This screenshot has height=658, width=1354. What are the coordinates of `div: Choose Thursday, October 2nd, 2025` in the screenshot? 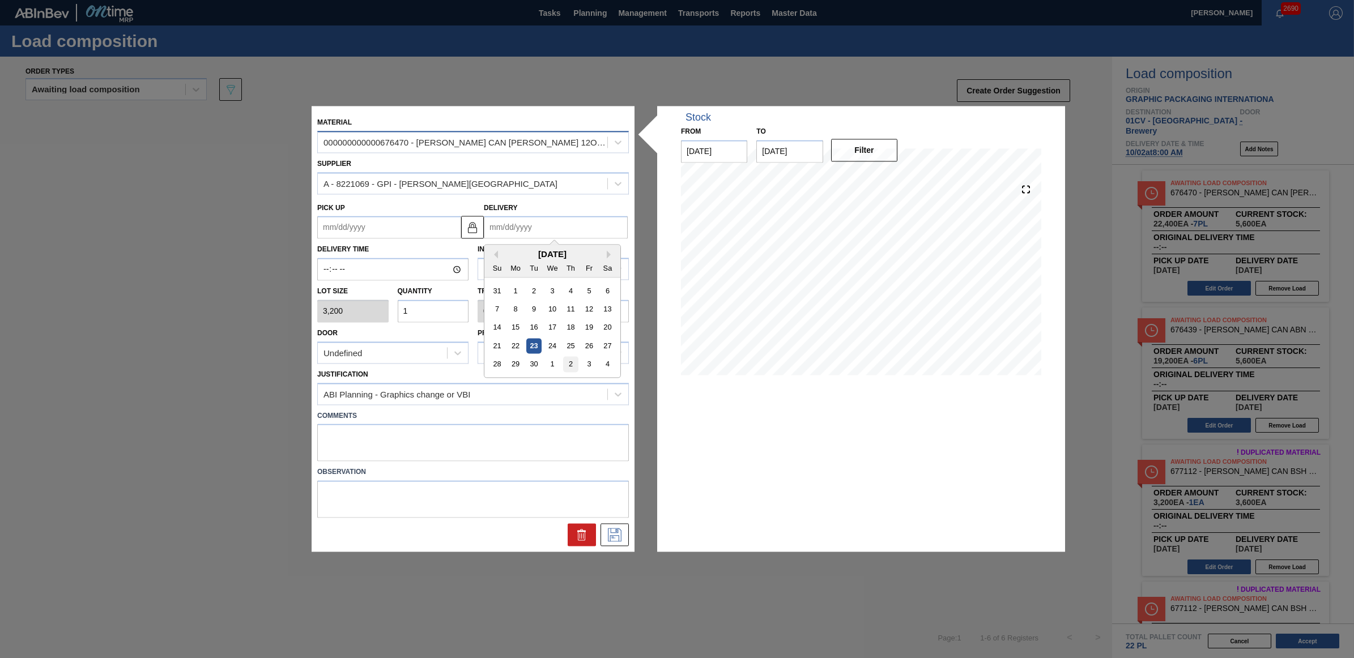 It's located at (570, 364).